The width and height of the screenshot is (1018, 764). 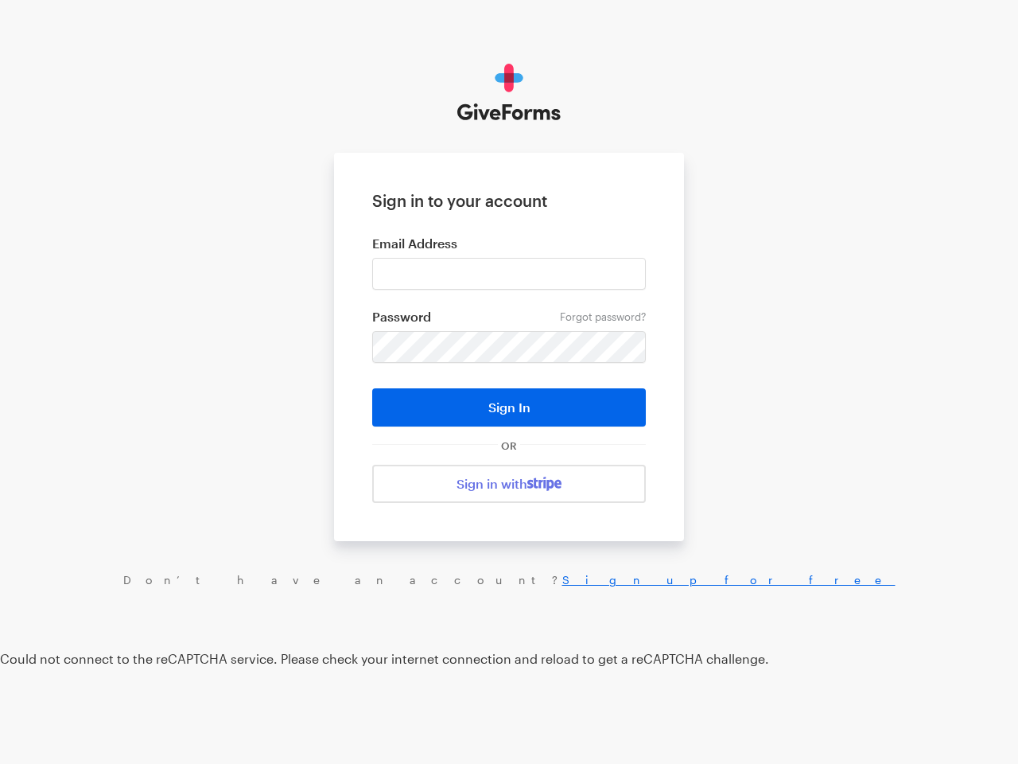 I want to click on button: Sign In, so click(x=509, y=407).